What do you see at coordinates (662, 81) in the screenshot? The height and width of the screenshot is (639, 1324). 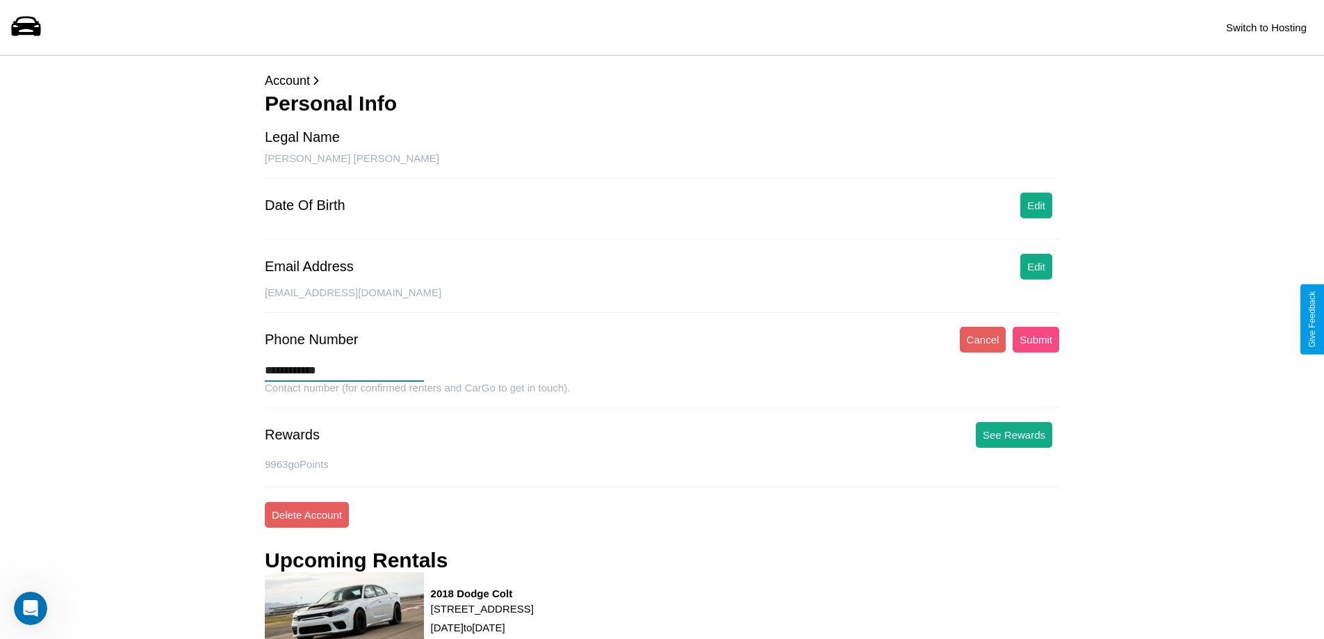 I see `p: Account` at bounding box center [662, 81].